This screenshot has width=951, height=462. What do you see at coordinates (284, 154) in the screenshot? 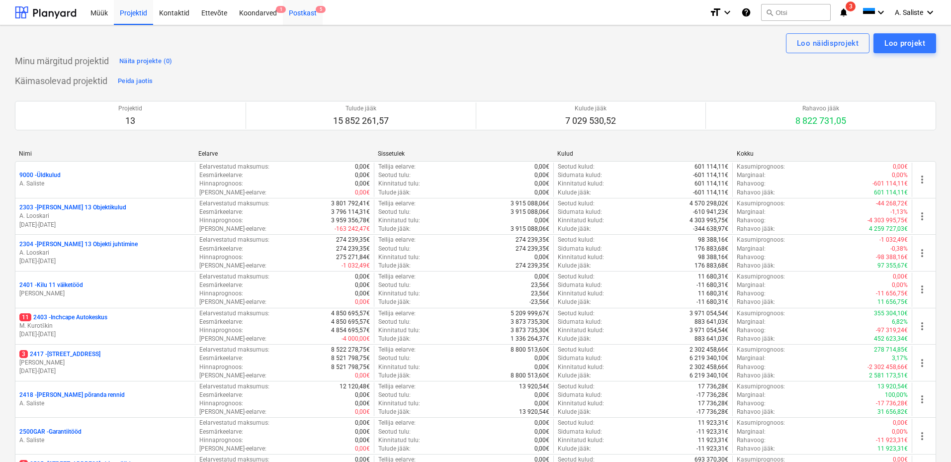
I see `div: Eelarve` at bounding box center [284, 154].